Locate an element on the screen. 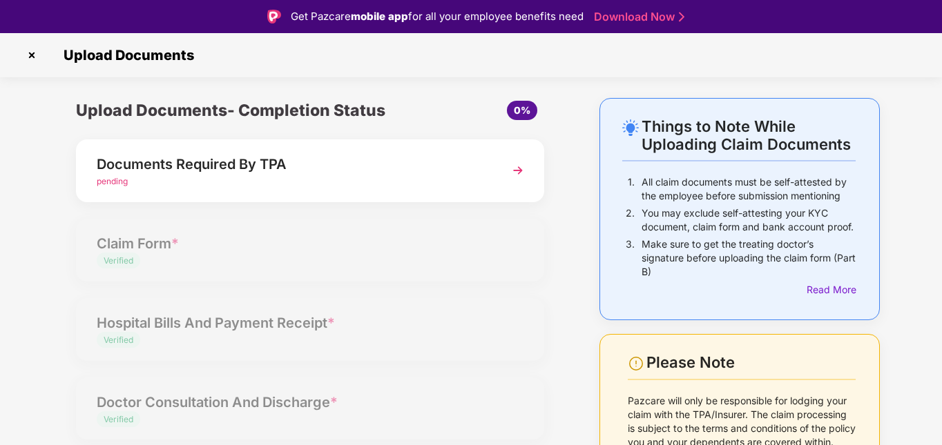 Image resolution: width=942 pixels, height=445 pixels. img: svg+xml;base64,PHN2ZyBpZD0iV2FybmluZ18tXzI0eDI0IiBkYXRhLW5hbWU9Ildhcm5pbmcgLSAyNHgyNCIgeG1sbnM9Im... is located at coordinates (636, 364).